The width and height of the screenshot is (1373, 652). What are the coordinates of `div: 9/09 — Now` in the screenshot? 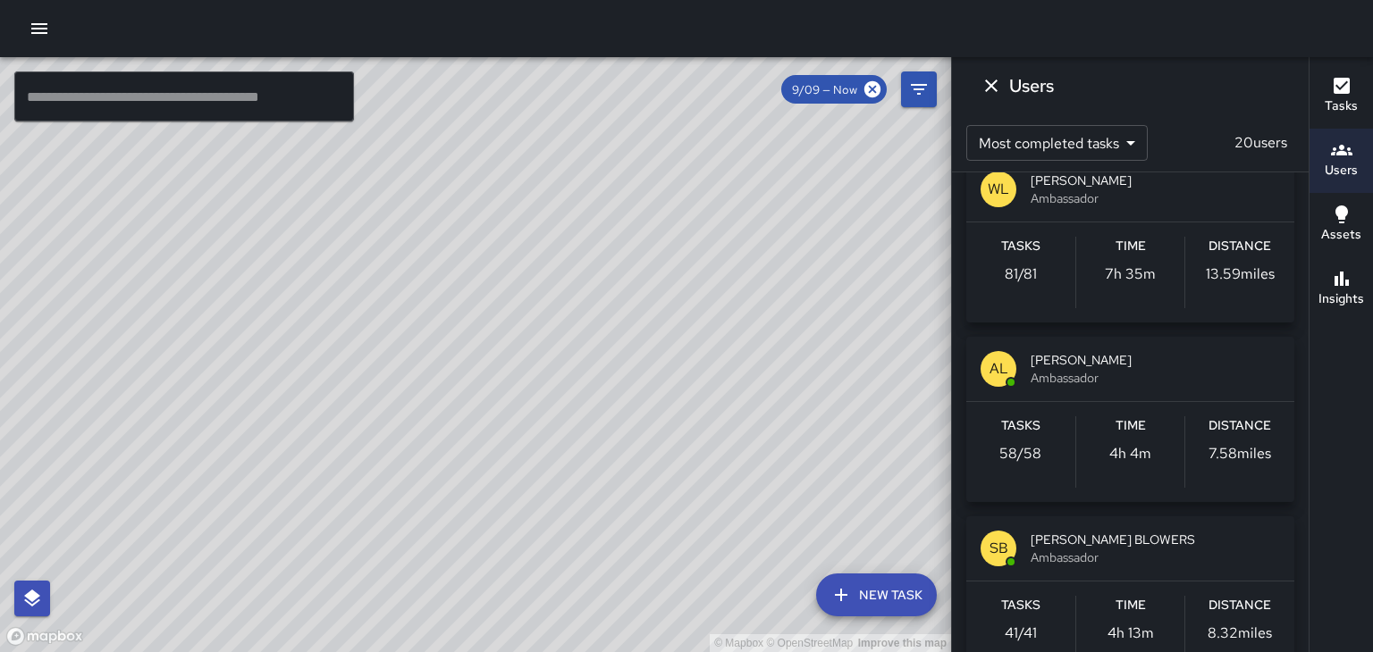 It's located at (834, 89).